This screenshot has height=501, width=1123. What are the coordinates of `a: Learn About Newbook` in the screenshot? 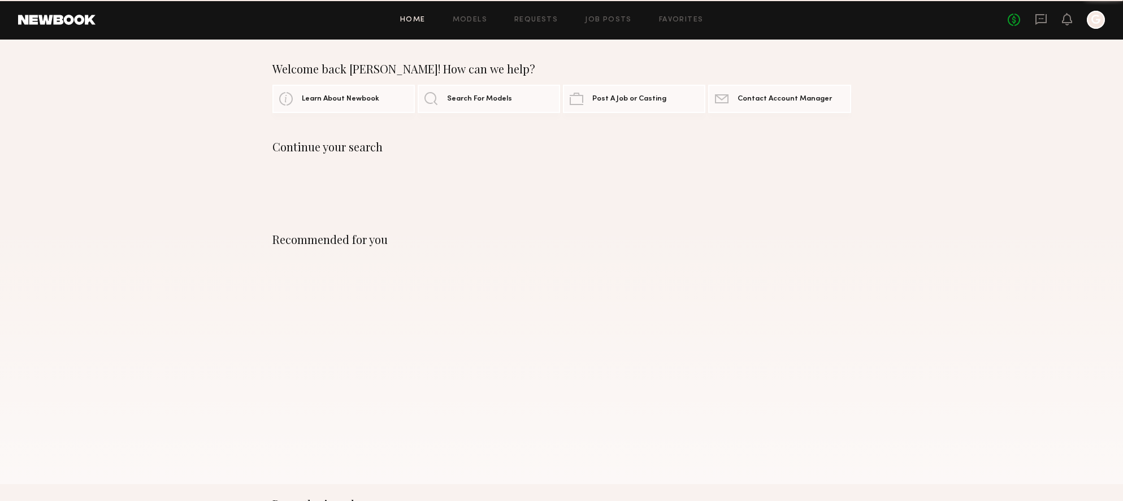 It's located at (344, 99).